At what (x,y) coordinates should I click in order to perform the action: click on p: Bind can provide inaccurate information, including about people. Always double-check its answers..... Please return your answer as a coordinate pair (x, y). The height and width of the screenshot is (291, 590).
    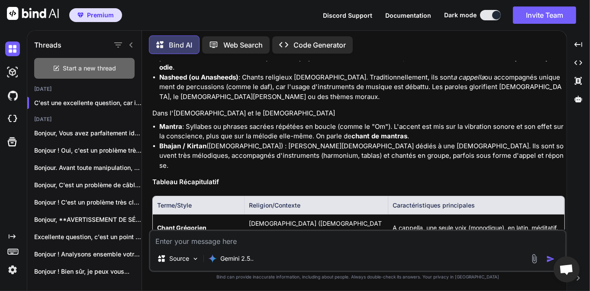
    Looking at the image, I should click on (358, 277).